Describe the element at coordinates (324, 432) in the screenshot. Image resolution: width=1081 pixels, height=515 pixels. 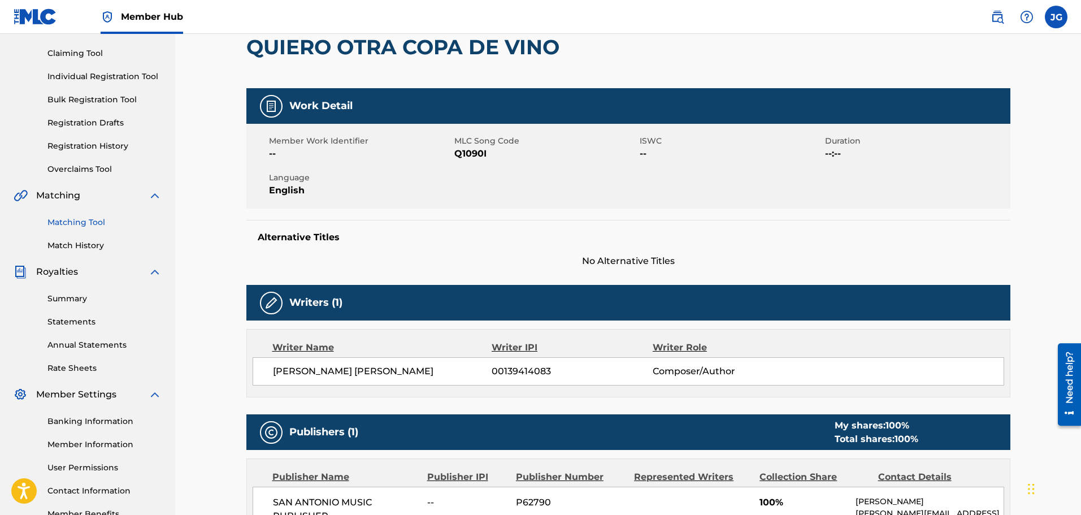
I see `h5: Publishers (1)` at that location.